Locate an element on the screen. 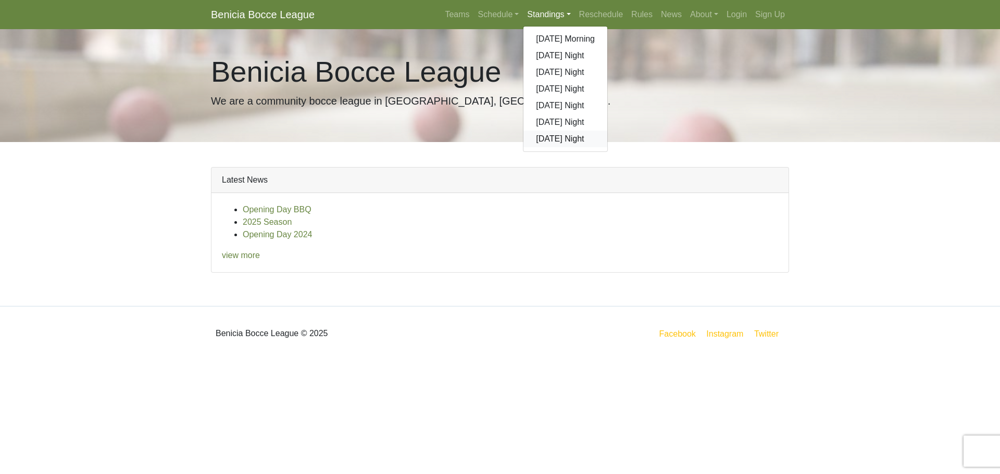  a: Schedule is located at coordinates (498, 15).